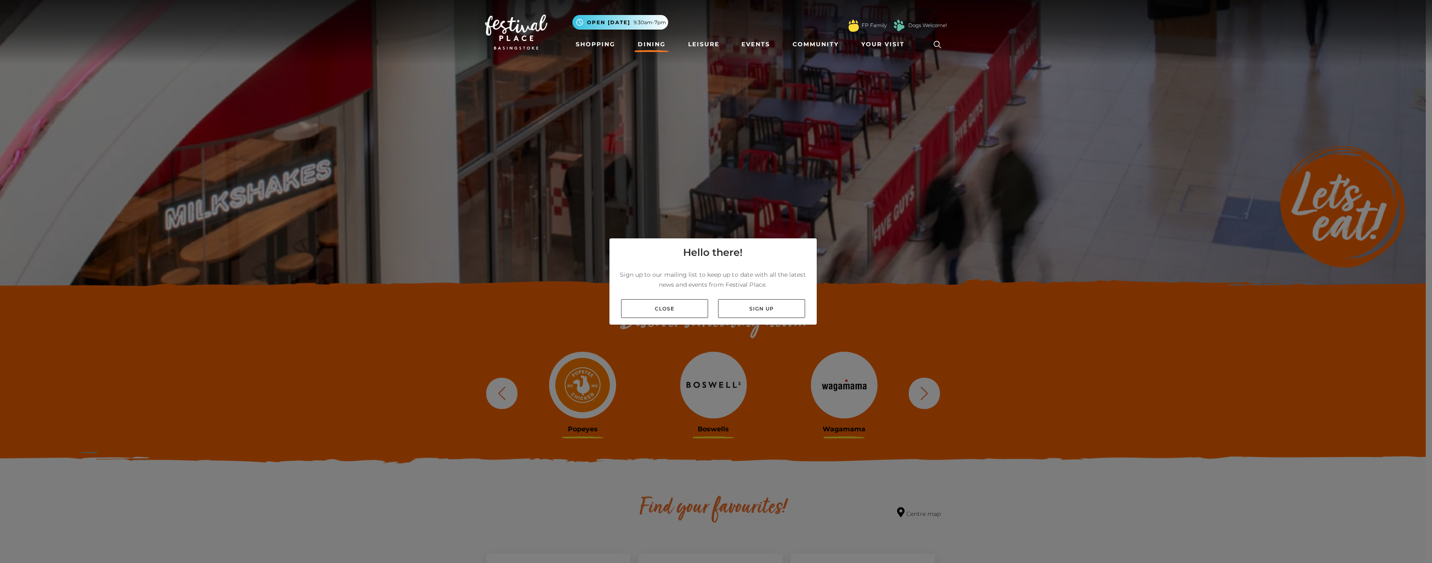 This screenshot has height=563, width=1432. What do you see at coordinates (928, 25) in the screenshot?
I see `a: Dogs Welcome!` at bounding box center [928, 25].